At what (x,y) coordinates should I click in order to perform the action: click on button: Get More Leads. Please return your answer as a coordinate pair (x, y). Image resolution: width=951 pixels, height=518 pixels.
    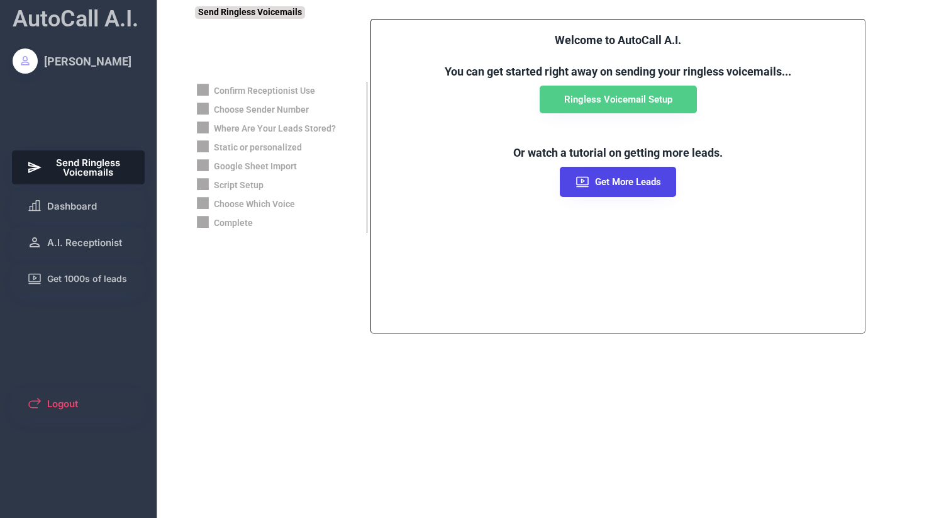
    Looking at the image, I should click on (618, 182).